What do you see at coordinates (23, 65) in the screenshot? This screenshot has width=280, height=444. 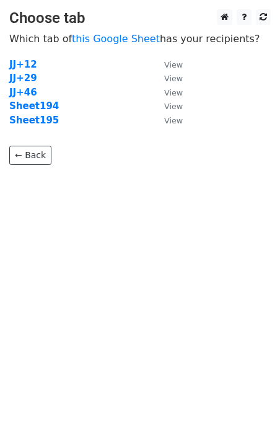 I see `a: JJ+12` at bounding box center [23, 65].